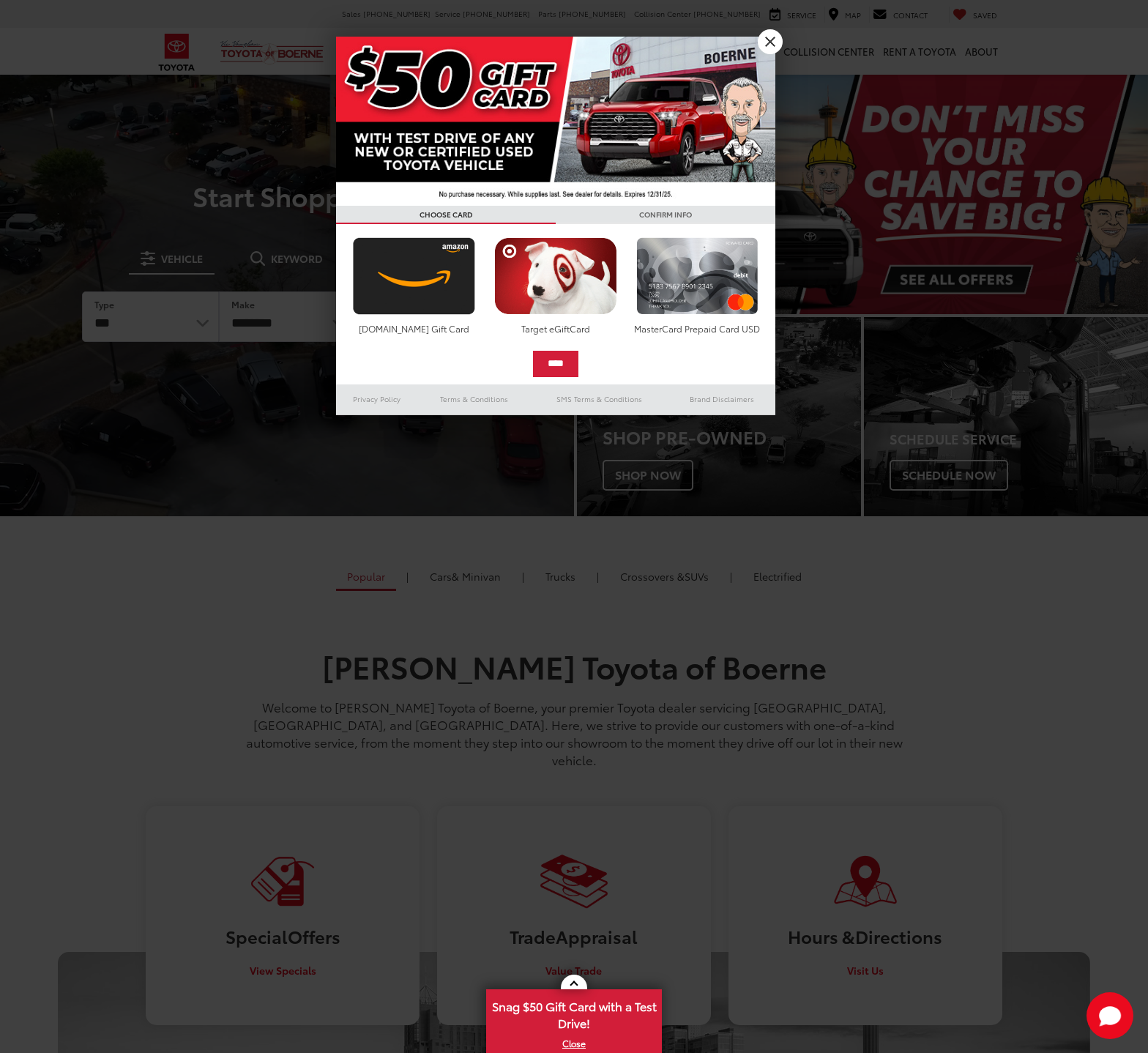 The image size is (1148, 1053). I want to click on div: Target eGiftCard, so click(554, 328).